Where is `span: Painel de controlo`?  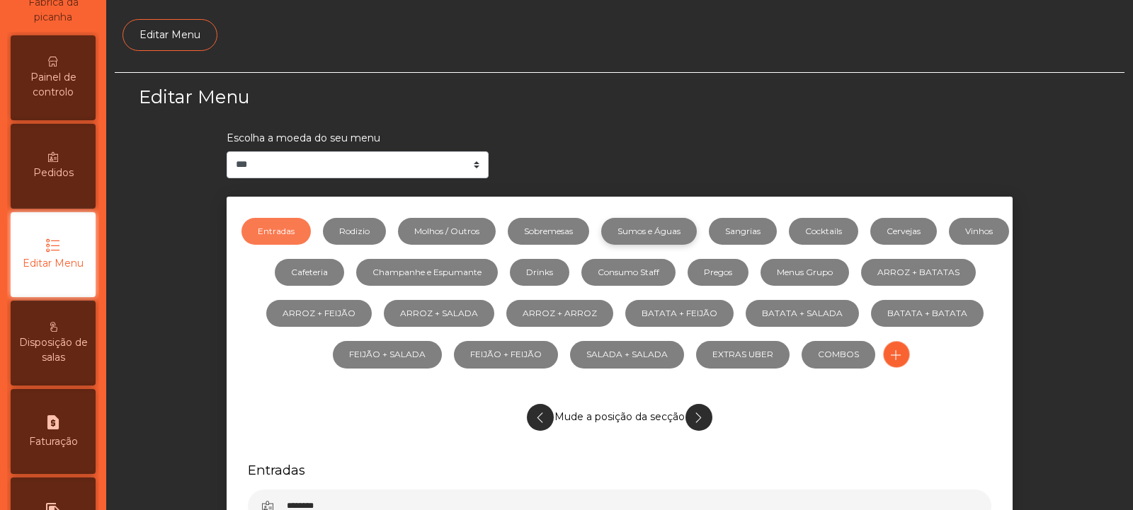 span: Painel de controlo is located at coordinates (53, 85).